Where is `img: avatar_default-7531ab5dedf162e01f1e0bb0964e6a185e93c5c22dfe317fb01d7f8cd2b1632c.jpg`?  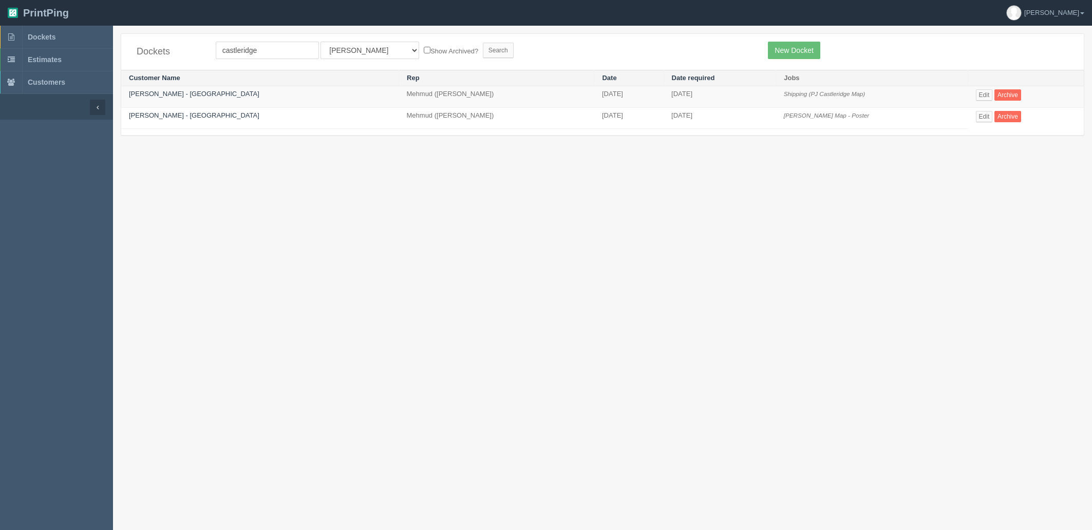
img: avatar_default-7531ab5dedf162e01f1e0bb0964e6a185e93c5c22dfe317fb01d7f8cd2b1632c.jpg is located at coordinates (1014, 13).